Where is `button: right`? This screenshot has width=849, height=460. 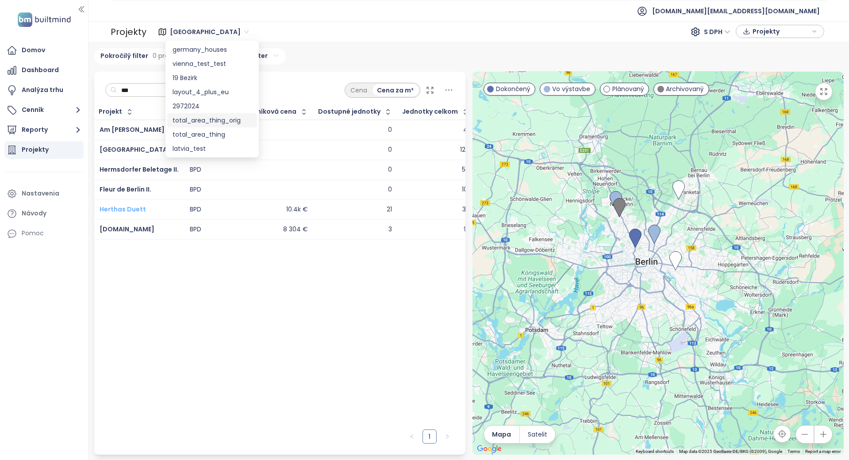
button: right is located at coordinates (447, 436).